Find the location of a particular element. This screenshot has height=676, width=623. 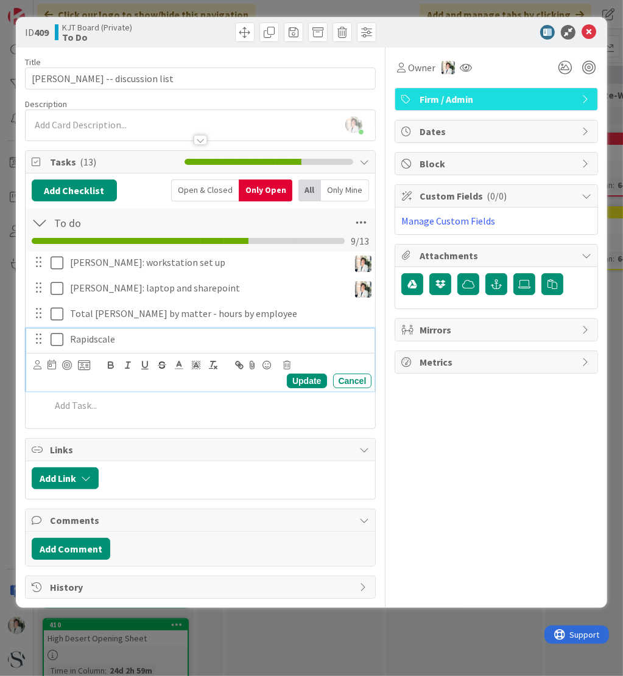

span: ( 0/0 ) is located at coordinates (496, 196).